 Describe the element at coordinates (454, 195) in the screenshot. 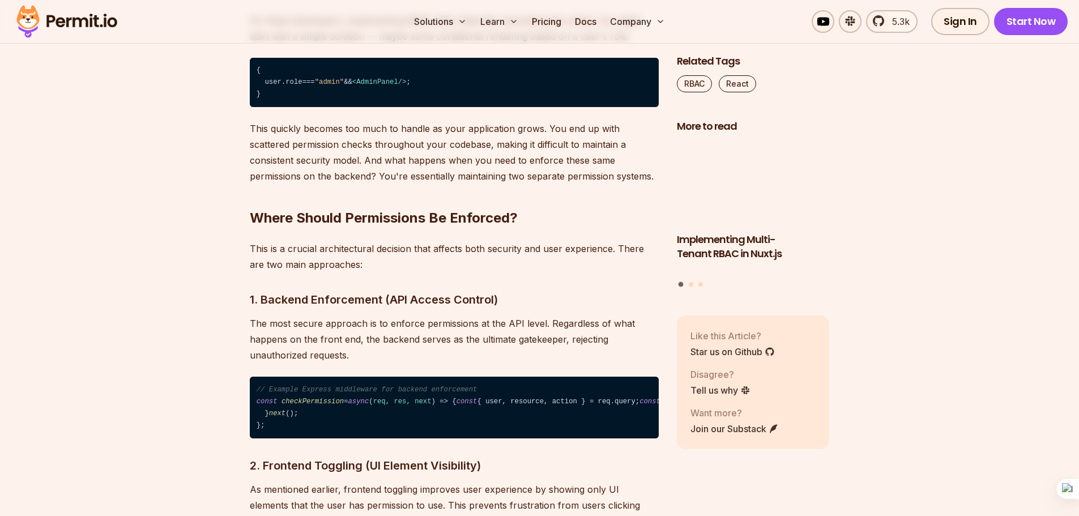

I see `h2: Where Should Permissions Be Enforced?` at that location.